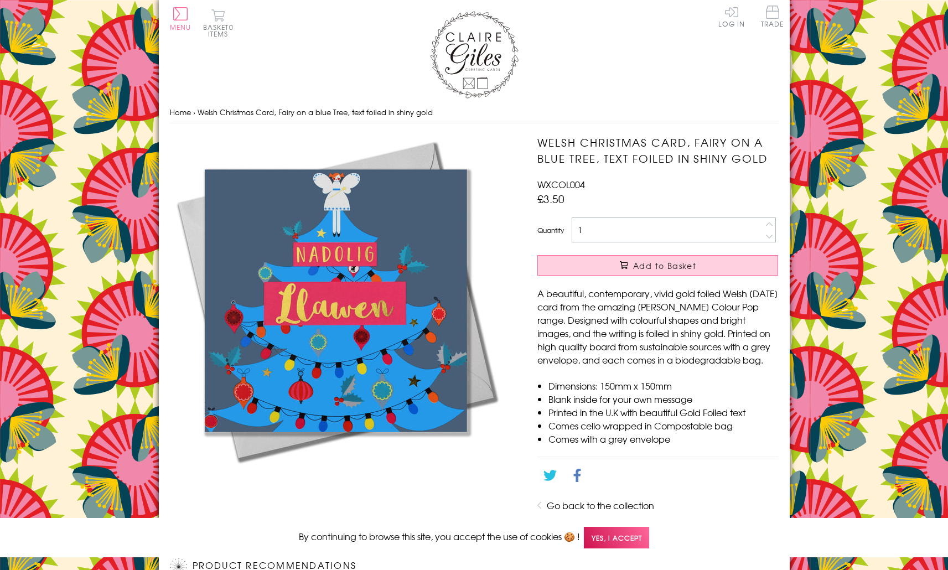  What do you see at coordinates (663, 412) in the screenshot?
I see `li: Printed in the U.K with beautiful Gold Foiled text` at bounding box center [663, 412].